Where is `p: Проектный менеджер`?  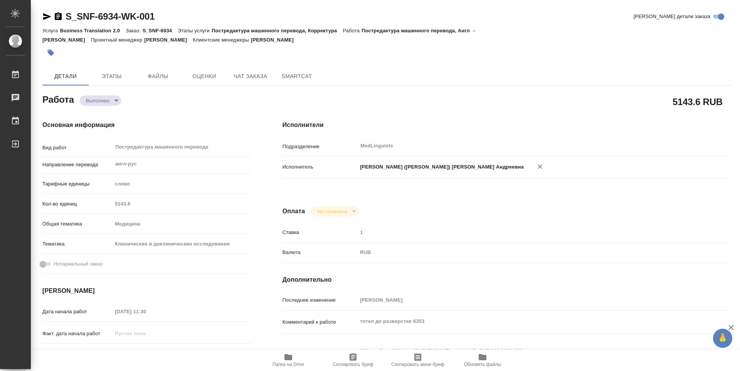 p: Проектный менеджер is located at coordinates (117, 40).